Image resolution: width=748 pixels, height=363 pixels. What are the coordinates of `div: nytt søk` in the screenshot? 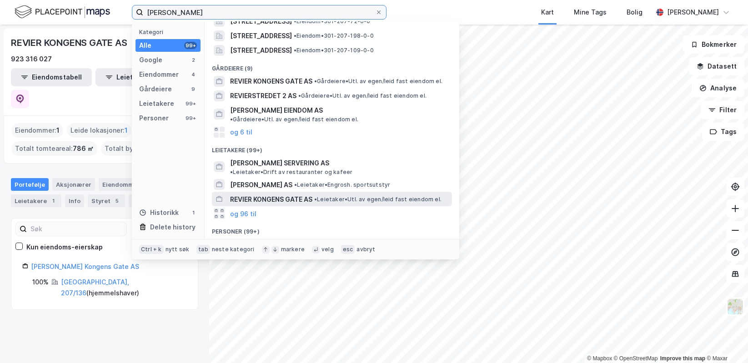 It's located at (177, 250).